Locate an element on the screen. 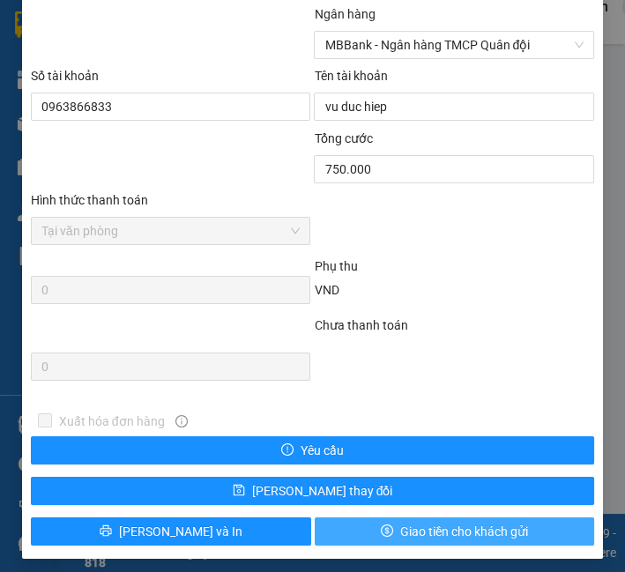 Image resolution: width=625 pixels, height=572 pixels. span: dollar is located at coordinates (387, 531).